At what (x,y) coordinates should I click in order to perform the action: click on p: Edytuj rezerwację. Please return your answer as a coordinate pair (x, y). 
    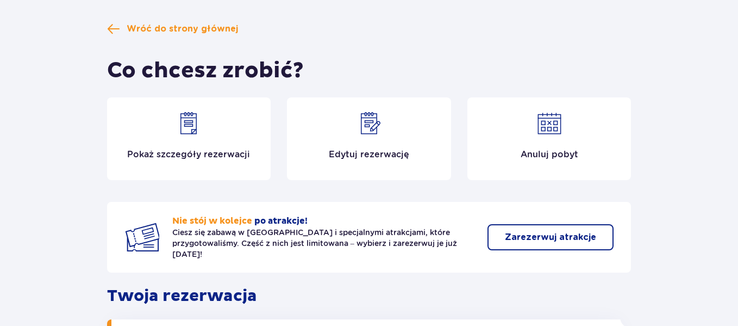
    Looking at the image, I should click on (369, 154).